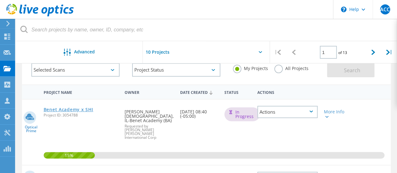 The width and height of the screenshot is (397, 173). What do you see at coordinates (384, 9) in the screenshot?
I see `span: ACC` at bounding box center [384, 9].